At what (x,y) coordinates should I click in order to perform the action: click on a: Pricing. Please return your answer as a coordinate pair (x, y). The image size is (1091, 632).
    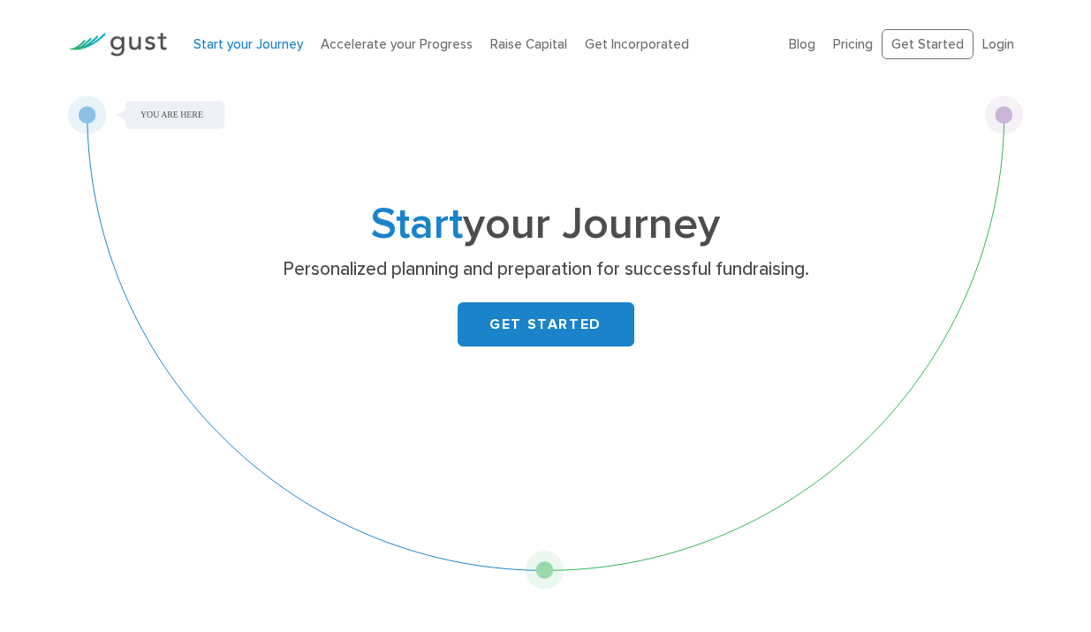
    Looking at the image, I should click on (853, 44).